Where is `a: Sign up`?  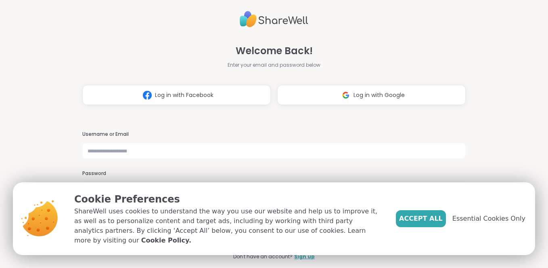 a: Sign up is located at coordinates (304, 256).